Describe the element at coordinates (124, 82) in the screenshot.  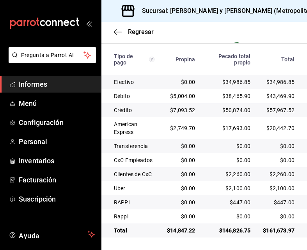
I see `font: Efectivo` at that location.